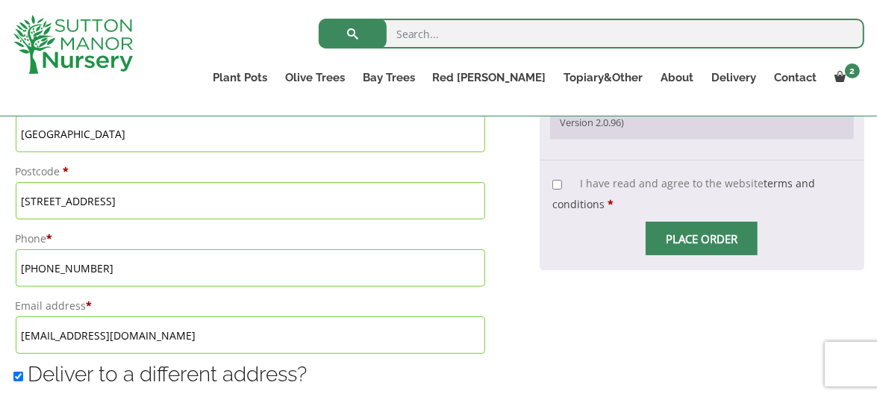  What do you see at coordinates (389, 78) in the screenshot?
I see `a: Bay Trees` at bounding box center [389, 78].